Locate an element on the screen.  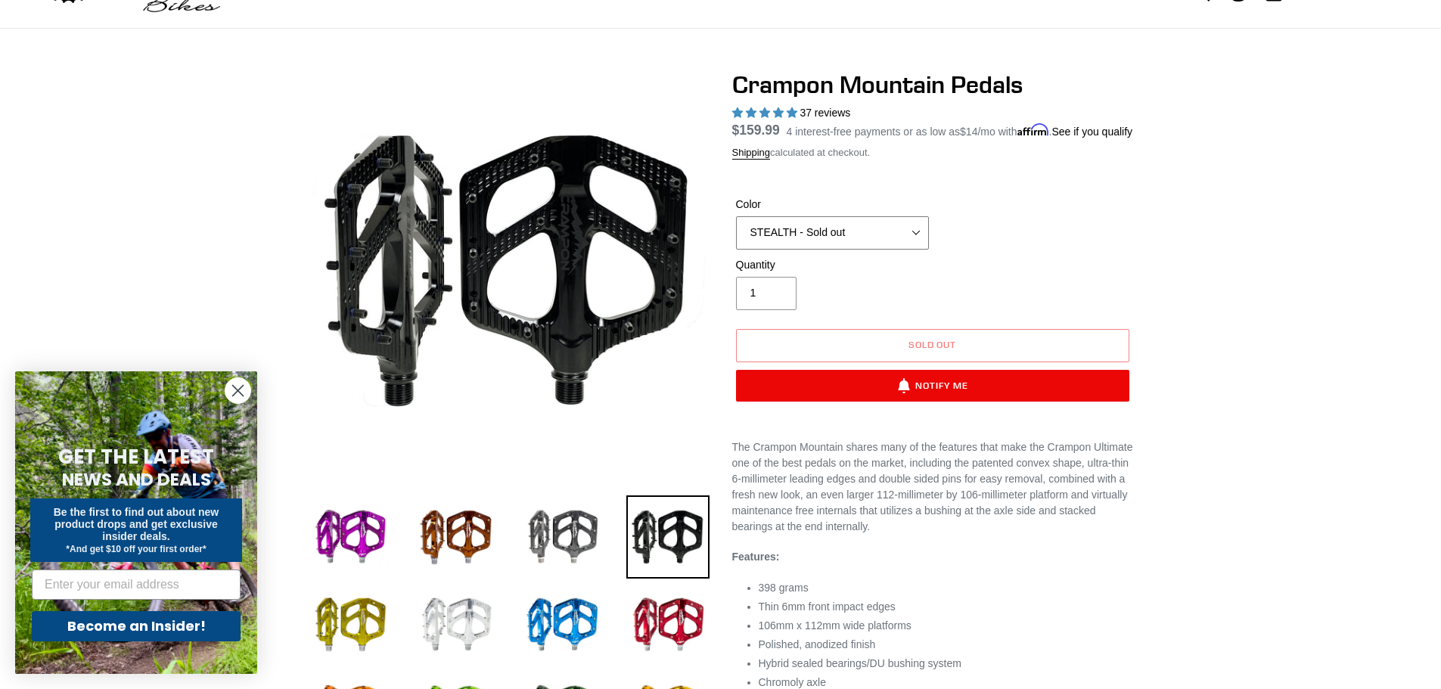
span: NEWS AND DEALS is located at coordinates (136, 479).